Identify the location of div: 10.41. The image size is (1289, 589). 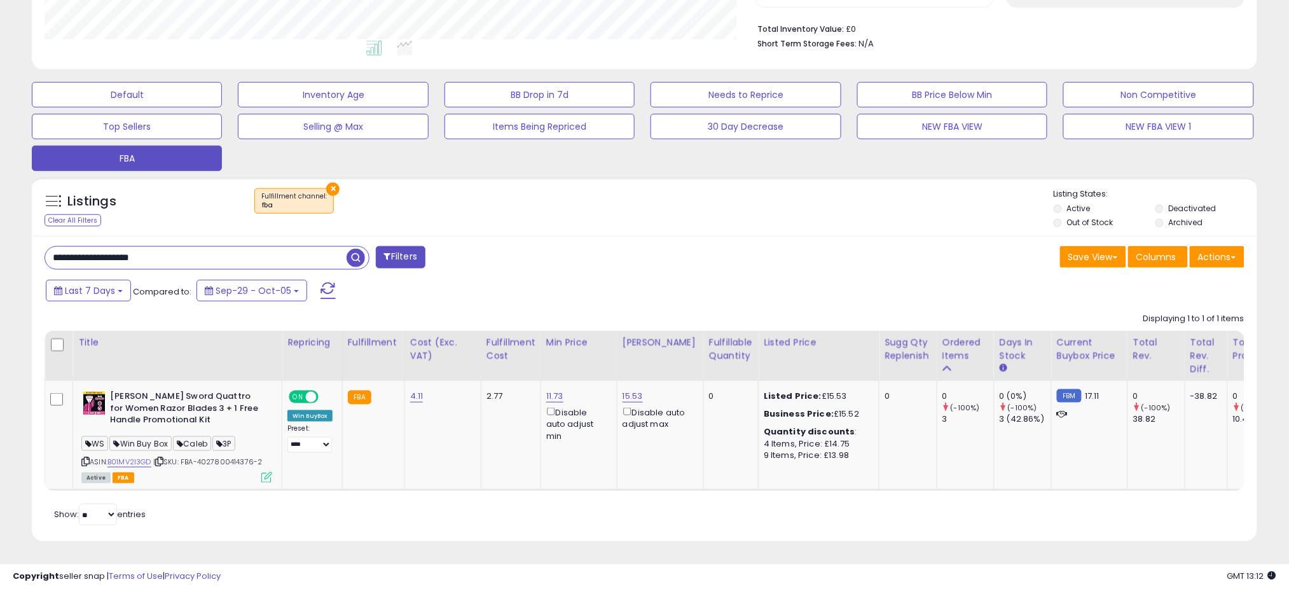
(1258, 419).